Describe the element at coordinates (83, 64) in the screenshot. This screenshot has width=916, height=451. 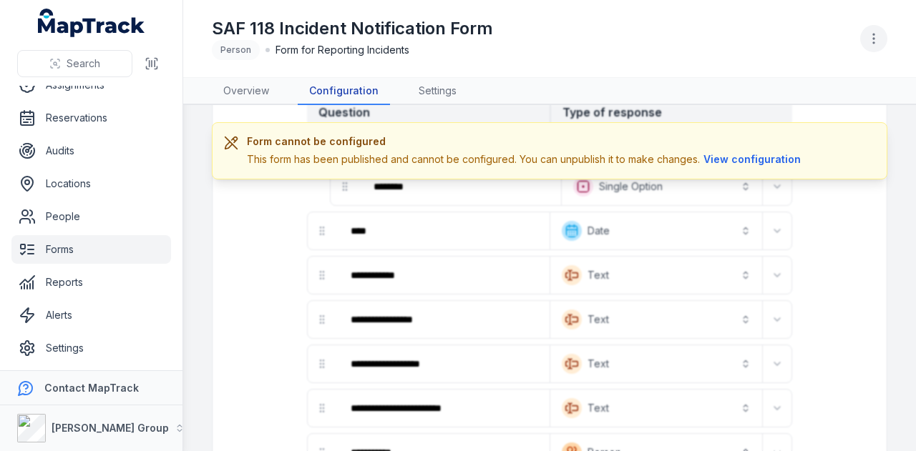
I see `span: Search` at that location.